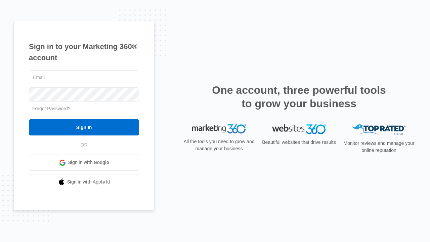 The image size is (430, 242). What do you see at coordinates (84, 52) in the screenshot?
I see `h1: Sign in to your Marketing 360® account` at bounding box center [84, 52].